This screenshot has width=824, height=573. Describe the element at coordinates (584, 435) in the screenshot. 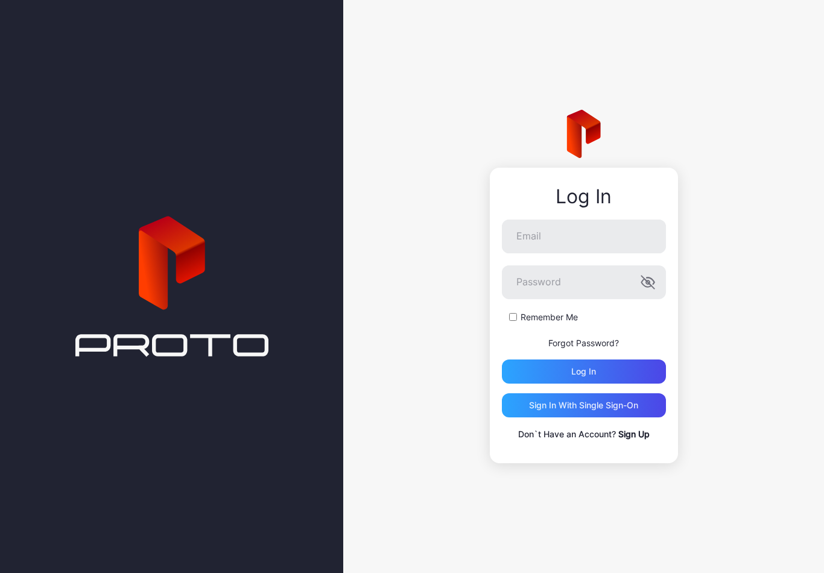

I see `p: Don`t Have an Account?` at that location.